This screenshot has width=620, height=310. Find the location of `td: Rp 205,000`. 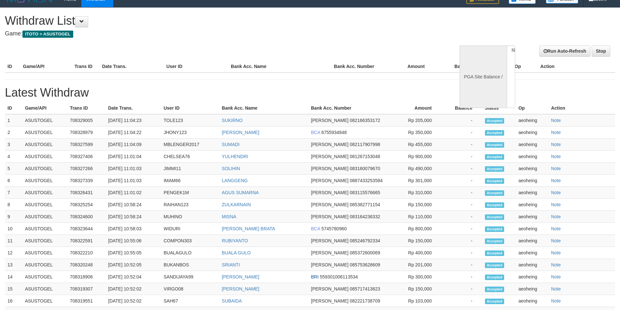

td: Rp 205,000 is located at coordinates (417, 120).